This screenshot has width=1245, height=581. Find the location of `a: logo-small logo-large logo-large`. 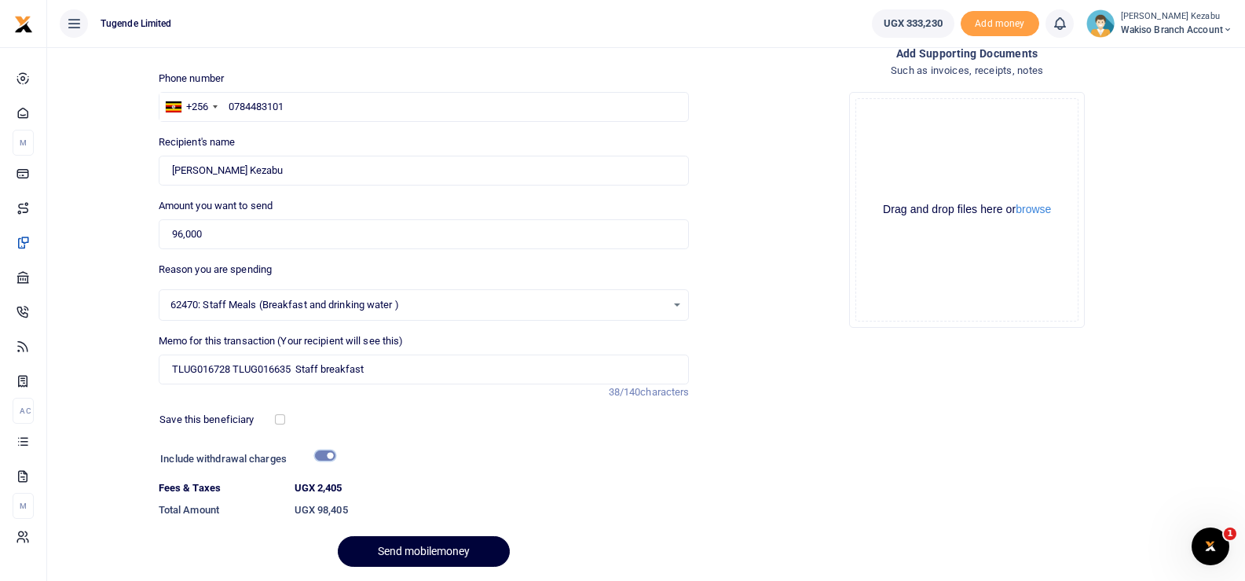

a: logo-small logo-large logo-large is located at coordinates (24, 23).